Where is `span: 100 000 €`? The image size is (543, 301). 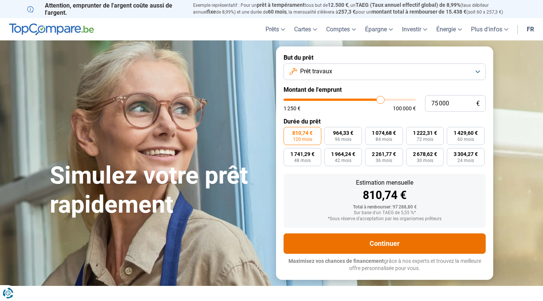 span: 100 000 € is located at coordinates (404, 108).